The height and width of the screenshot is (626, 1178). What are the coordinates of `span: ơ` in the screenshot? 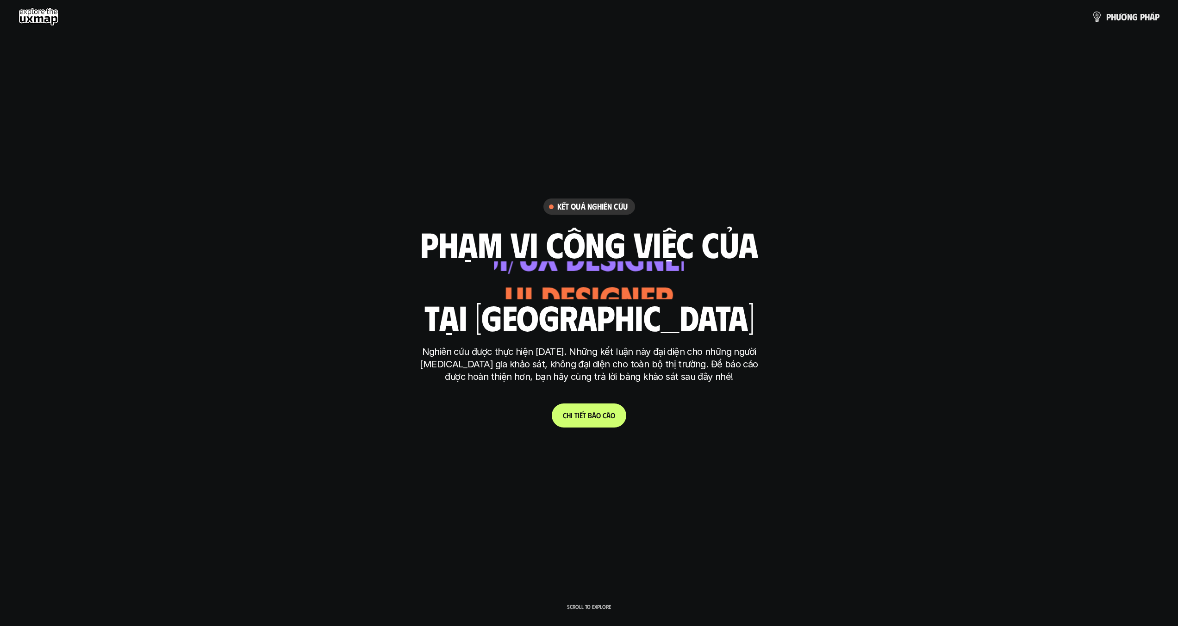 It's located at (1124, 17).